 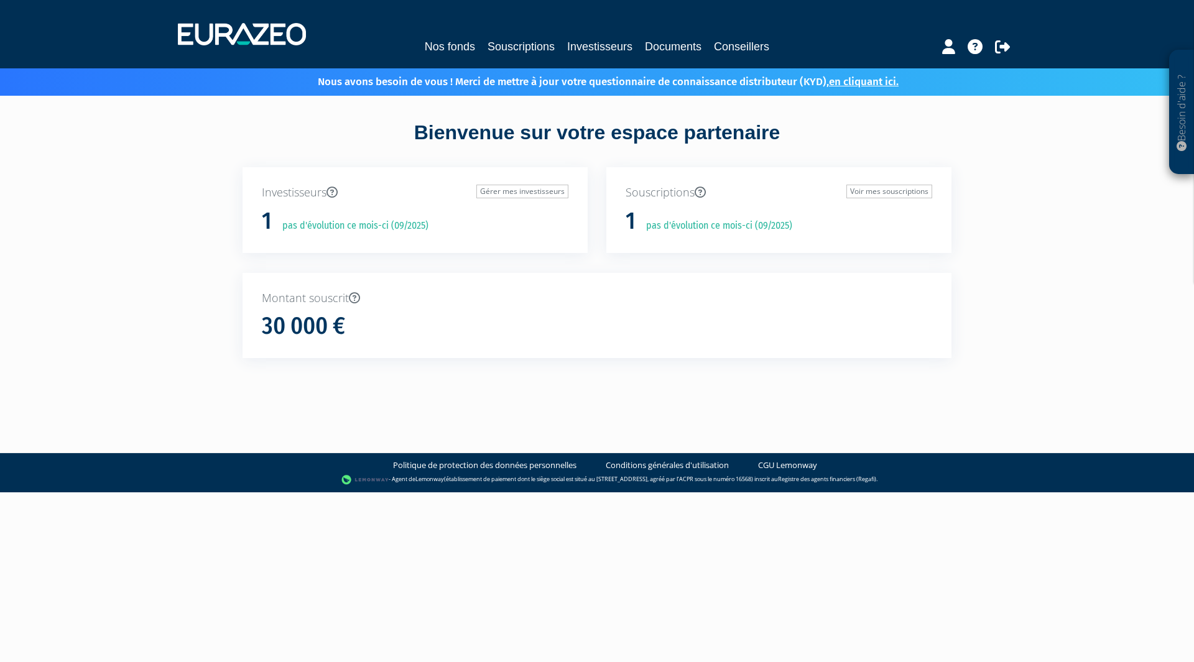 I want to click on h1: 30 000 €, so click(x=303, y=326).